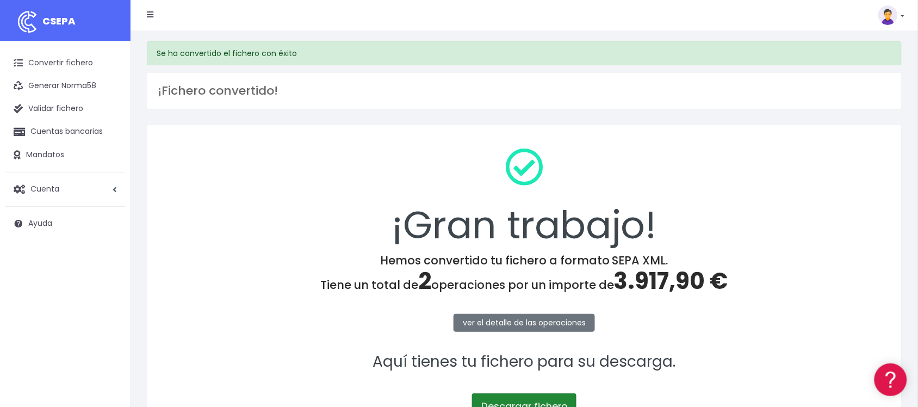 This screenshot has height=407, width=918. Describe the element at coordinates (65, 86) in the screenshot. I see `a: Generar Norma58` at that location.